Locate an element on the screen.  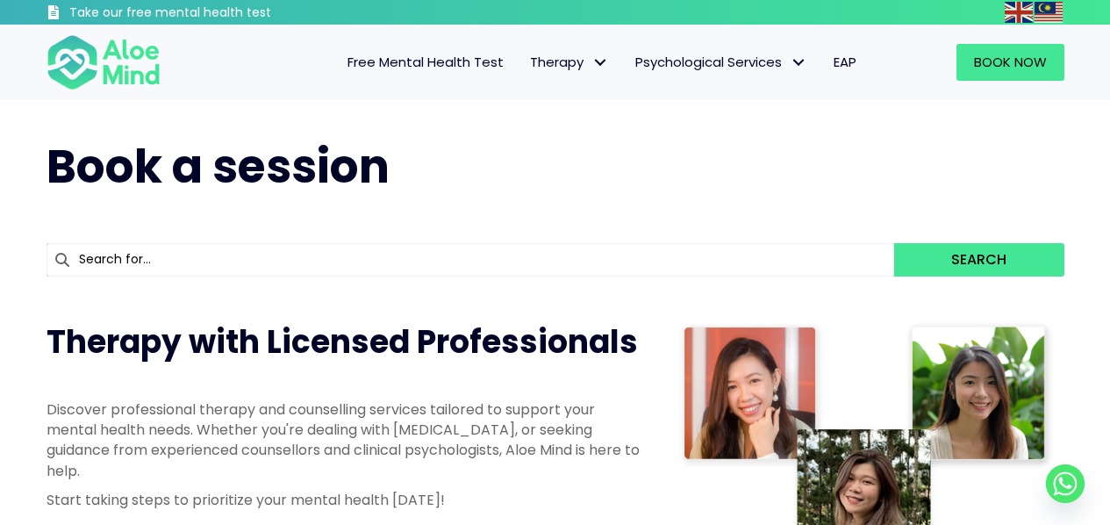
a: Malay is located at coordinates (1049, 11).